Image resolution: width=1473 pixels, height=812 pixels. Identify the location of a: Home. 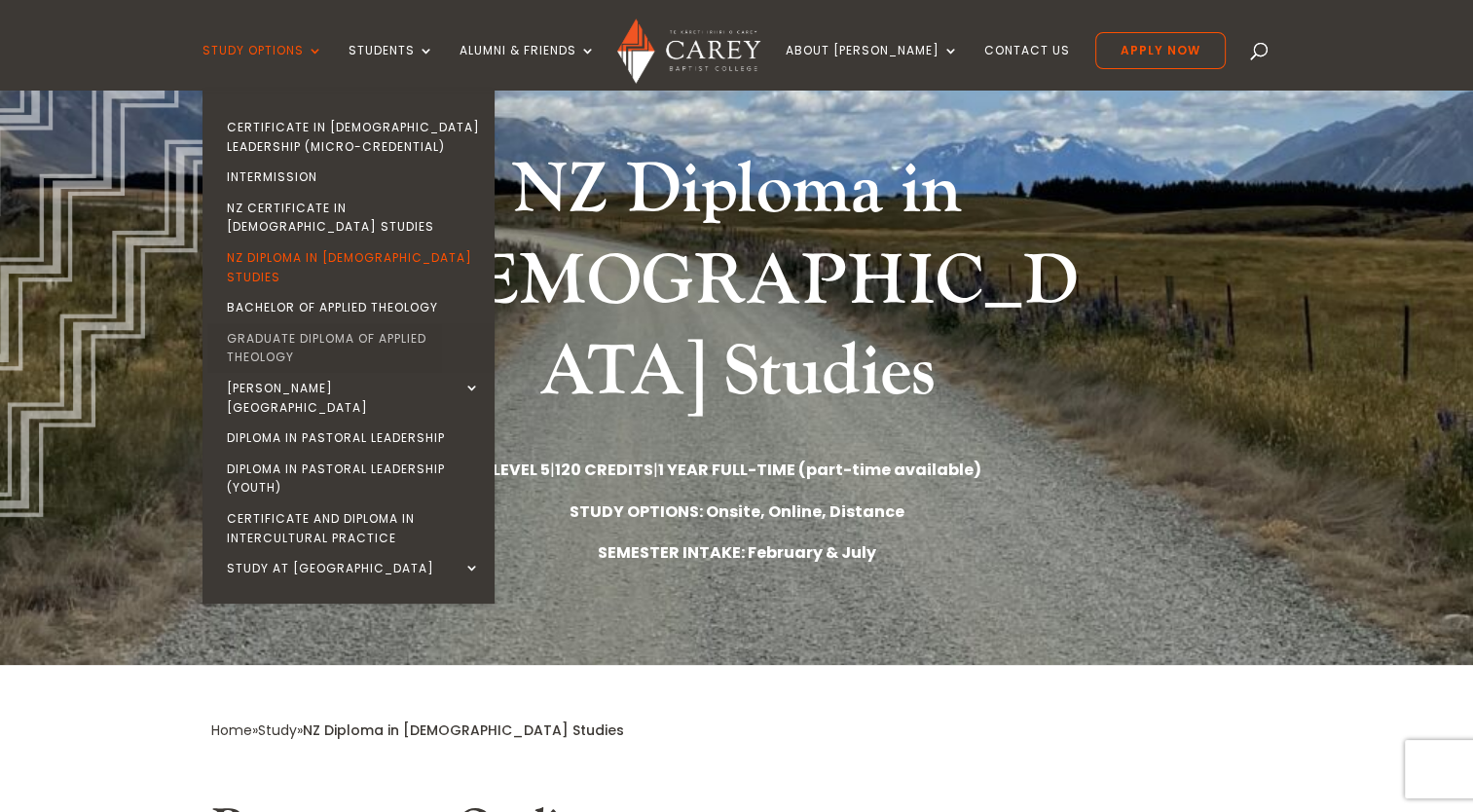
(231, 730).